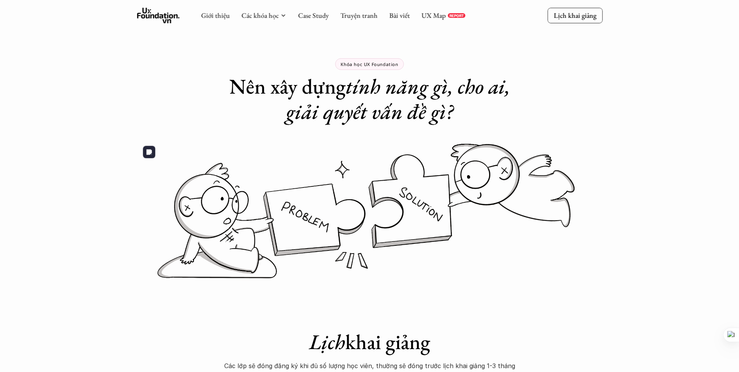 This screenshot has width=739, height=372. I want to click on a: Các khóa học, so click(260, 15).